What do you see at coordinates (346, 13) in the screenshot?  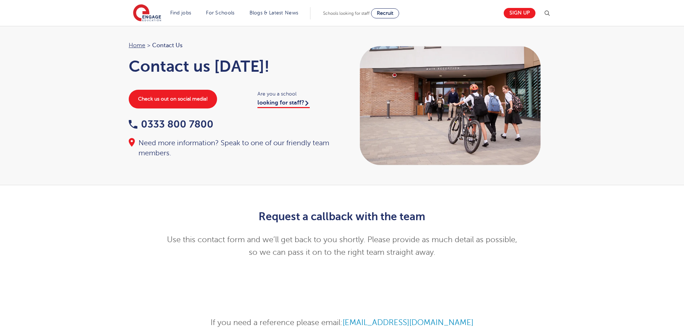 I see `span: Schools looking for staff` at bounding box center [346, 13].